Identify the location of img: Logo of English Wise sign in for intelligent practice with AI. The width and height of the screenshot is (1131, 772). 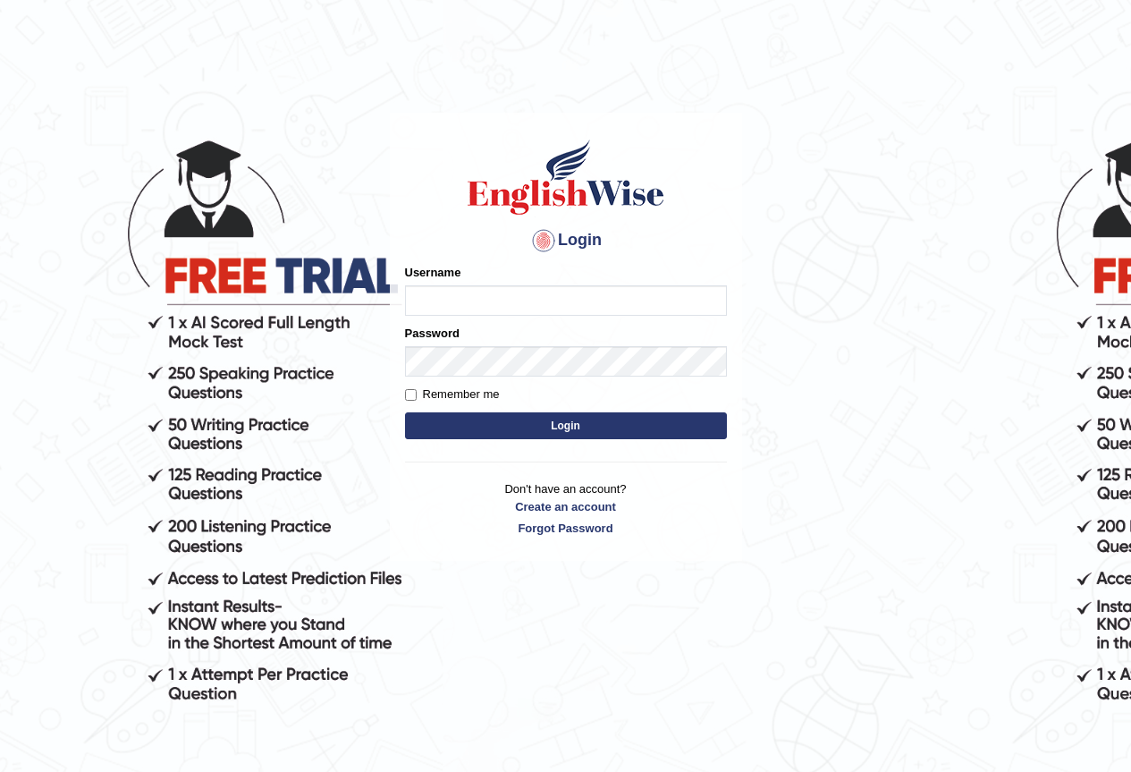
(566, 177).